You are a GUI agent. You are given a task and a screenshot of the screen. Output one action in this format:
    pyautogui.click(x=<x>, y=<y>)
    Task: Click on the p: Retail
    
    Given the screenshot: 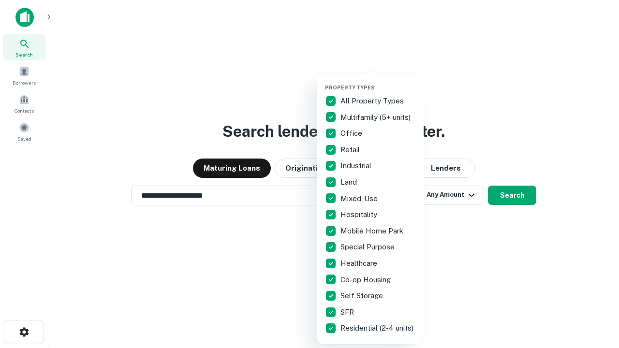 What is the action you would take?
    pyautogui.click(x=351, y=150)
    